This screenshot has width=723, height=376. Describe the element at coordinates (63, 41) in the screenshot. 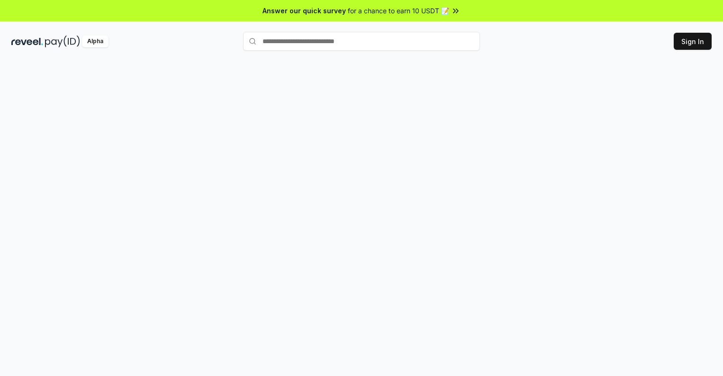

I see `img: pay_id` at that location.